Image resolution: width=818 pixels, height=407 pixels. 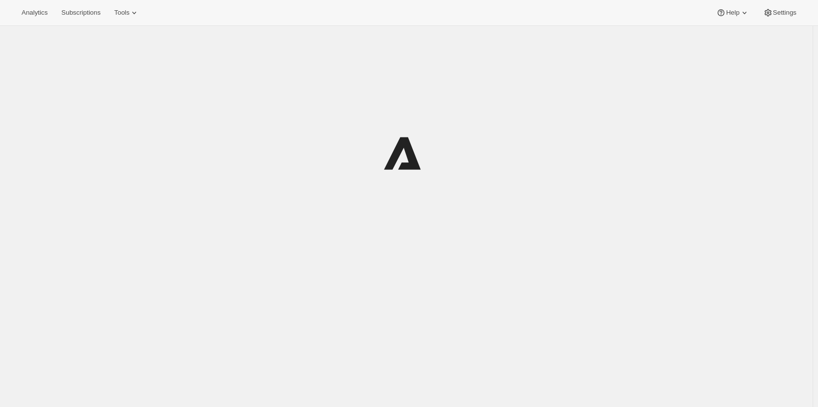 I want to click on span: Settings, so click(x=784, y=13).